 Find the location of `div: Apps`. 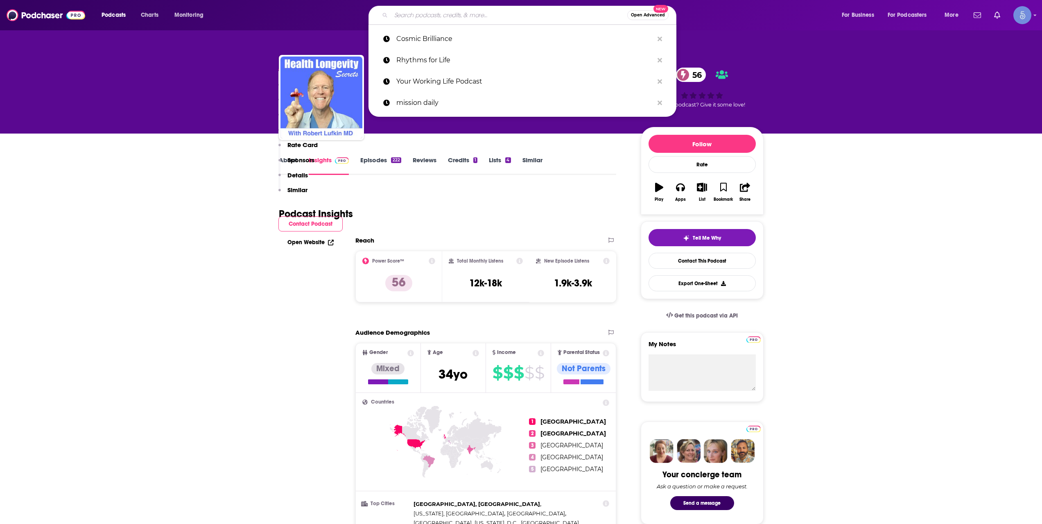

div: Apps is located at coordinates (681, 199).